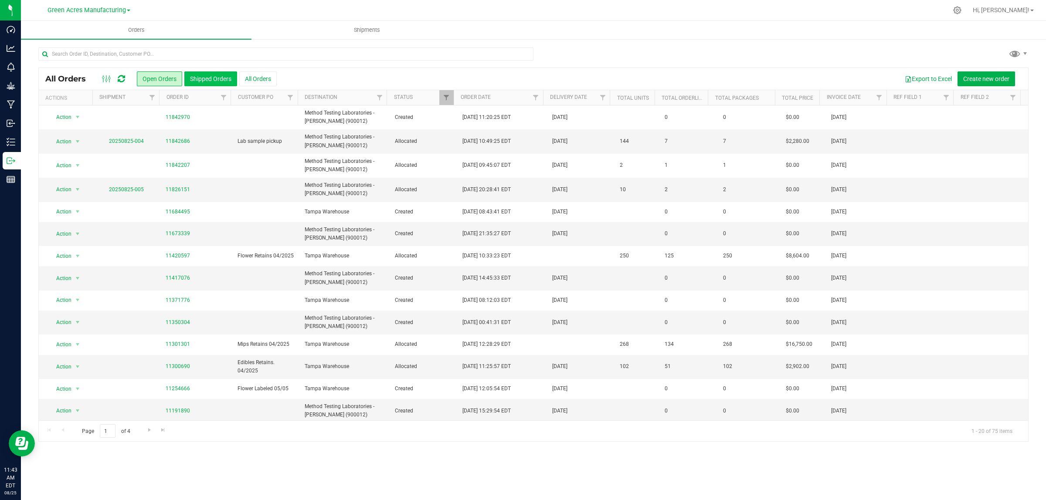  Describe the element at coordinates (624, 256) in the screenshot. I see `span: 250` at that location.